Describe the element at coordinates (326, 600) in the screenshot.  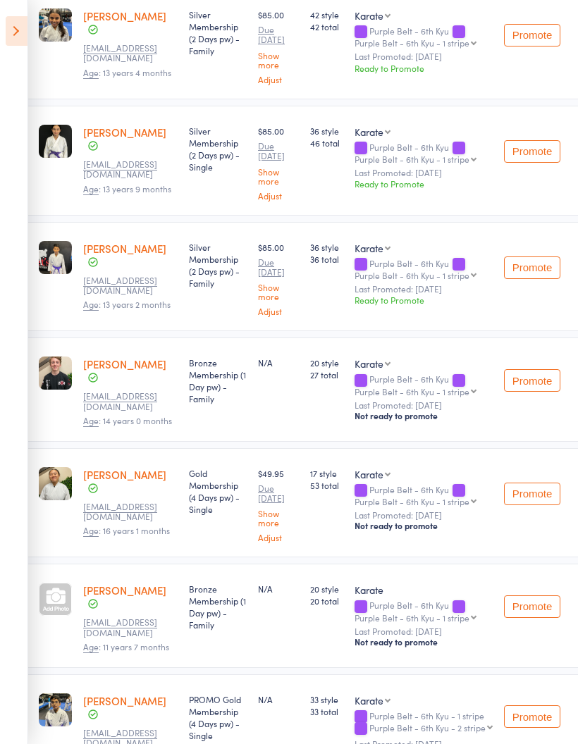
I see `span: 20 total` at that location.